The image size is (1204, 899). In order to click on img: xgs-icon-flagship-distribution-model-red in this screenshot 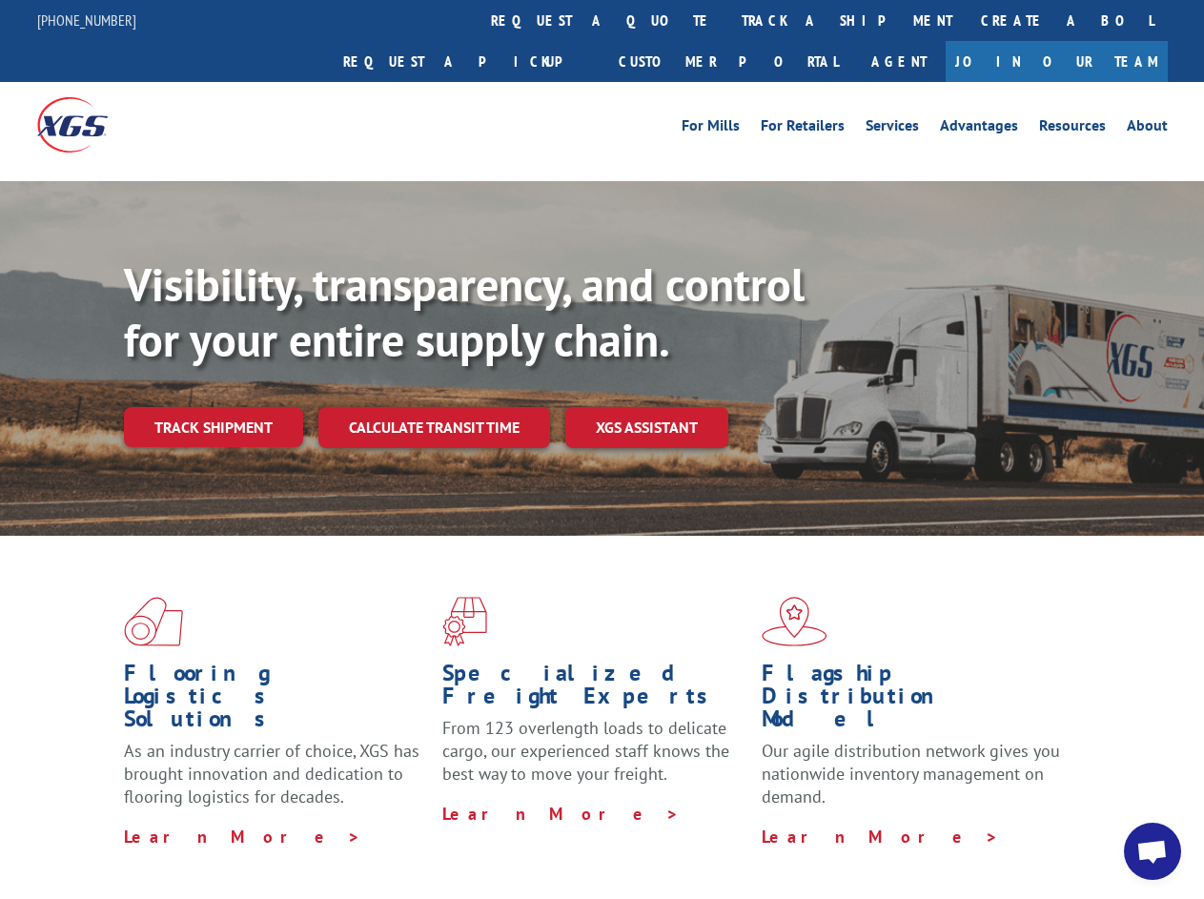, I will do `click(794, 622)`.